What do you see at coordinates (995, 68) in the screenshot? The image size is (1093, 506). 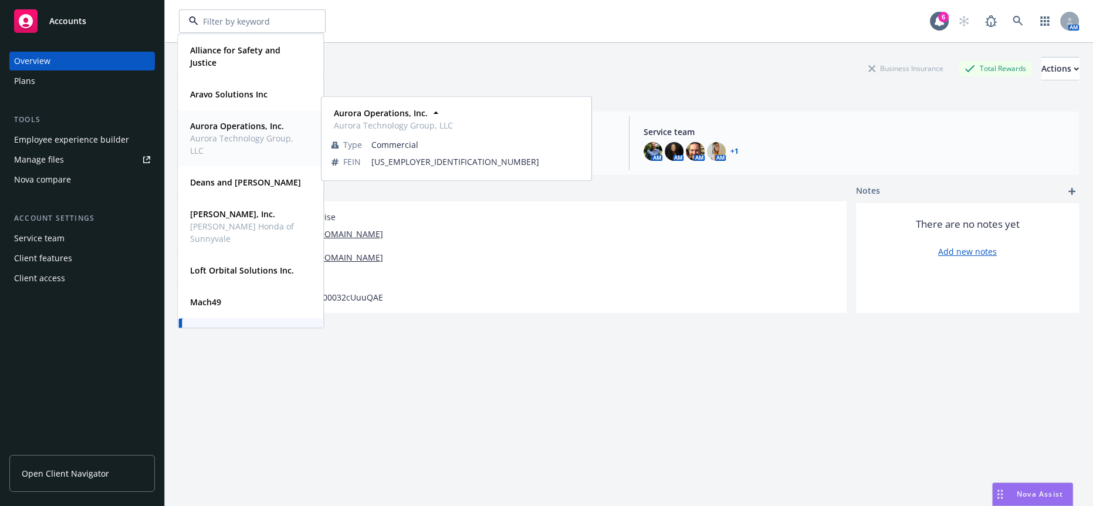 I see `div: Total Rewards` at bounding box center [995, 68].